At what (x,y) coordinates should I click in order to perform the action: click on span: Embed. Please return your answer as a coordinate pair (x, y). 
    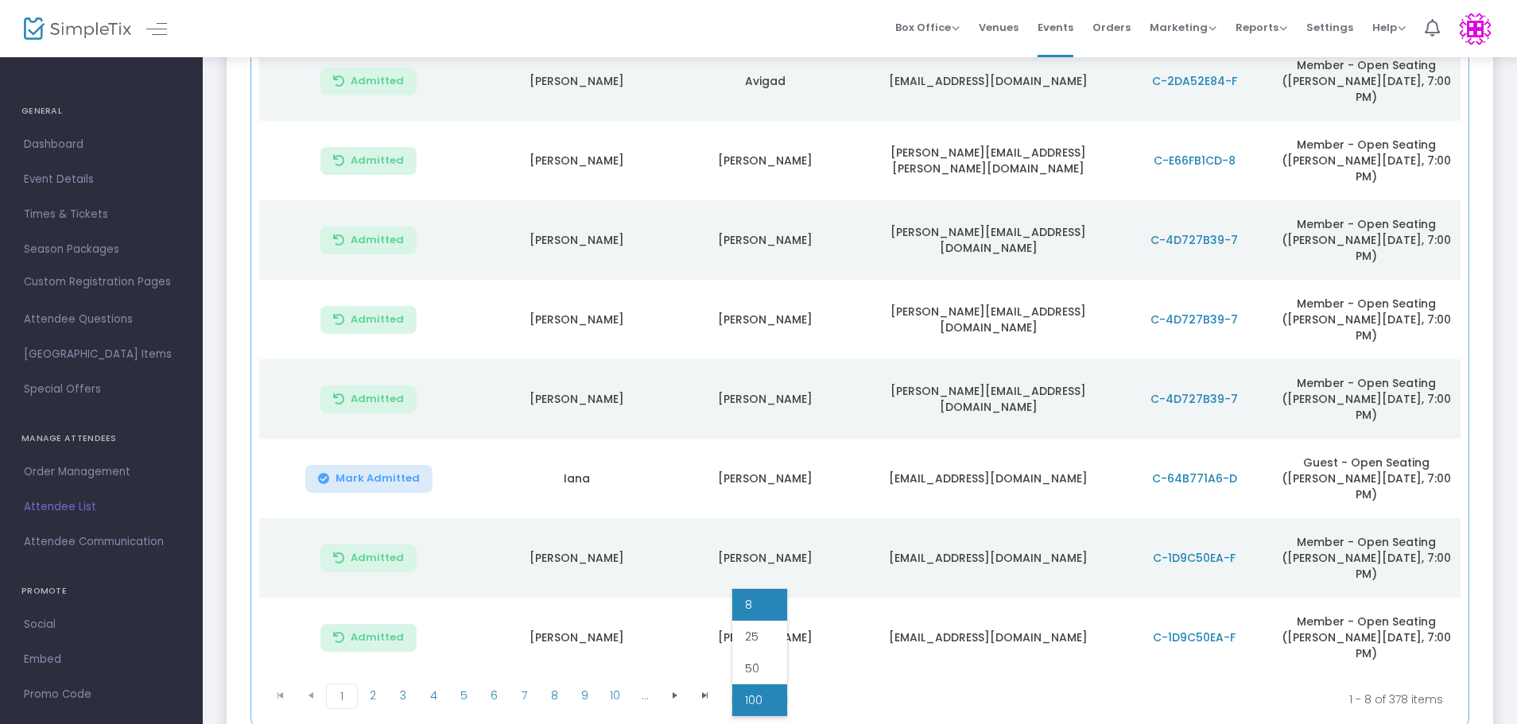
    Looking at the image, I should click on (101, 660).